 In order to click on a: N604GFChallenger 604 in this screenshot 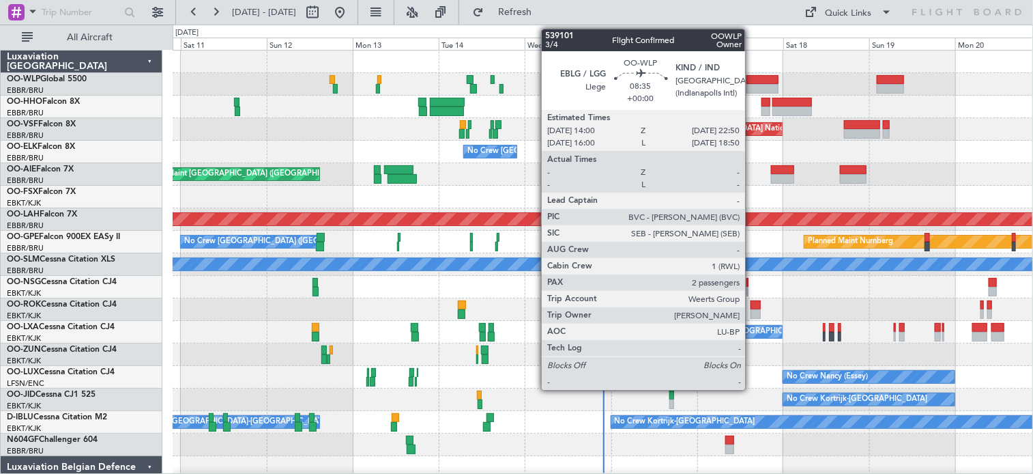, I will do `click(52, 440)`.